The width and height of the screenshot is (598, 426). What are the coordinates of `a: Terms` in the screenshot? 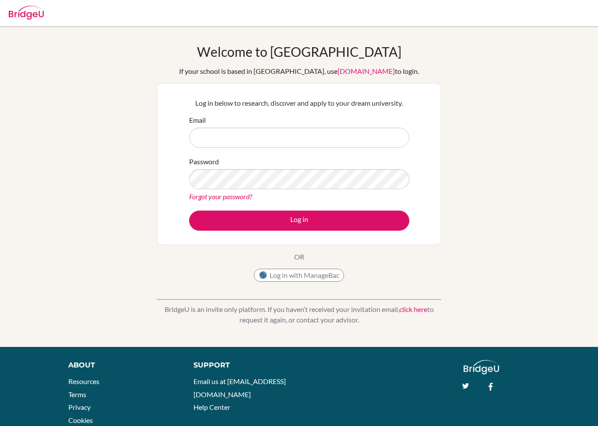 It's located at (77, 395).